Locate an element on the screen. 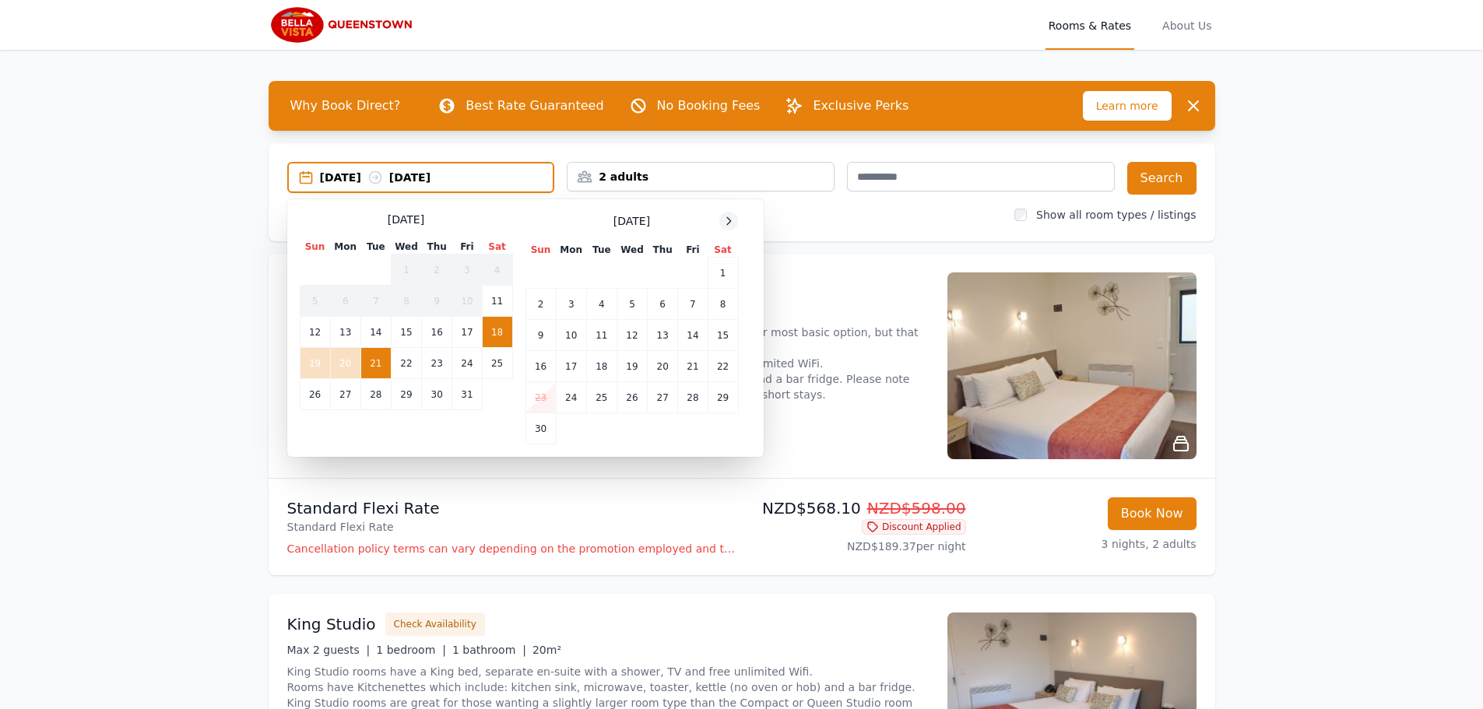  h3: King Studio is located at coordinates (332, 624).